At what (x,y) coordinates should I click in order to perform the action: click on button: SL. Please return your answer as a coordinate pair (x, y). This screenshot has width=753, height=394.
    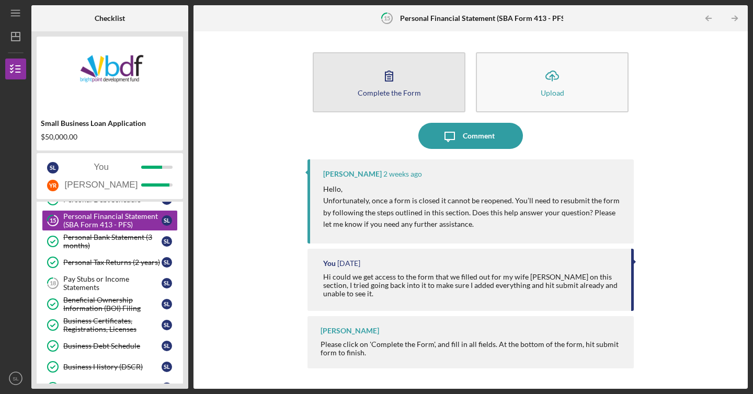
    Looking at the image, I should click on (16, 378).